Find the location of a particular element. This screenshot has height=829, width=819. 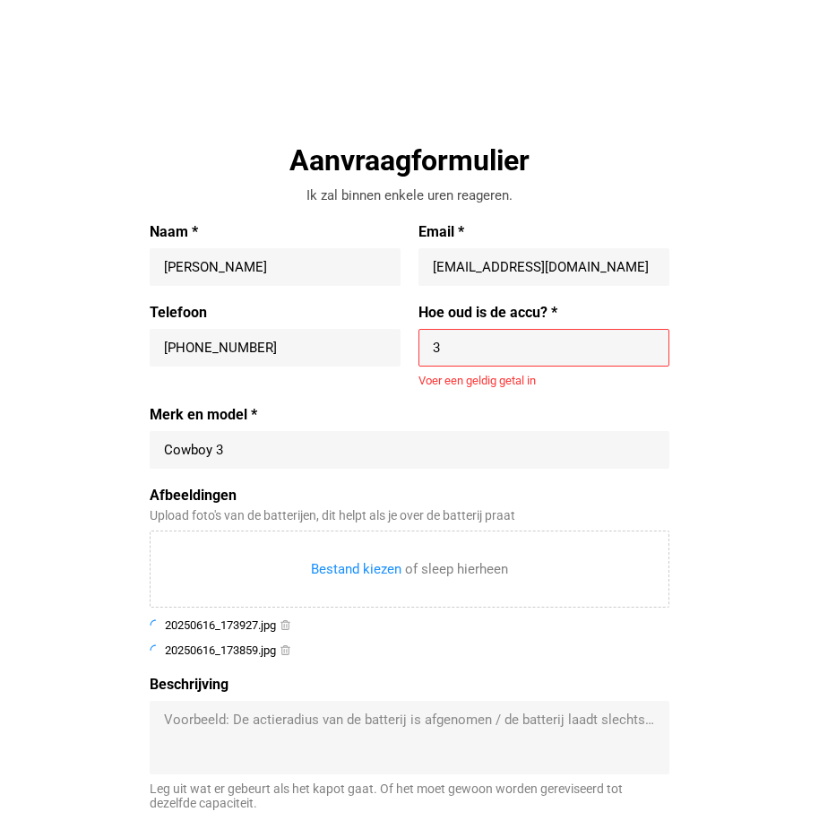

div: 20250616_173859.jpg is located at coordinates (221, 651).